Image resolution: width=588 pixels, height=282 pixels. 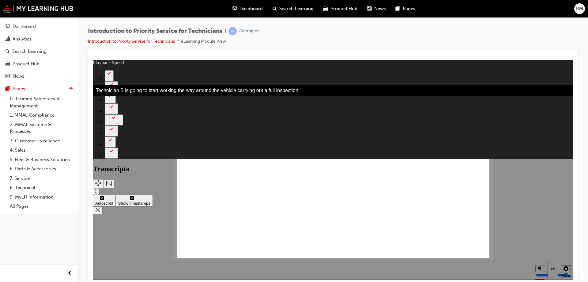 What do you see at coordinates (251, 9) in the screenshot?
I see `span: Dashboard` at bounding box center [251, 9].